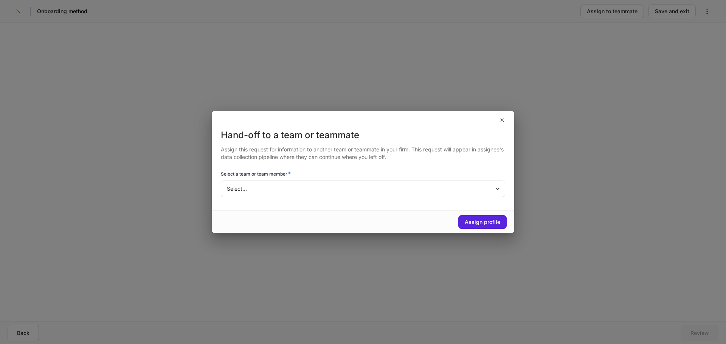  Describe the element at coordinates (255, 174) in the screenshot. I see `h6: Select a team or team member` at that location.